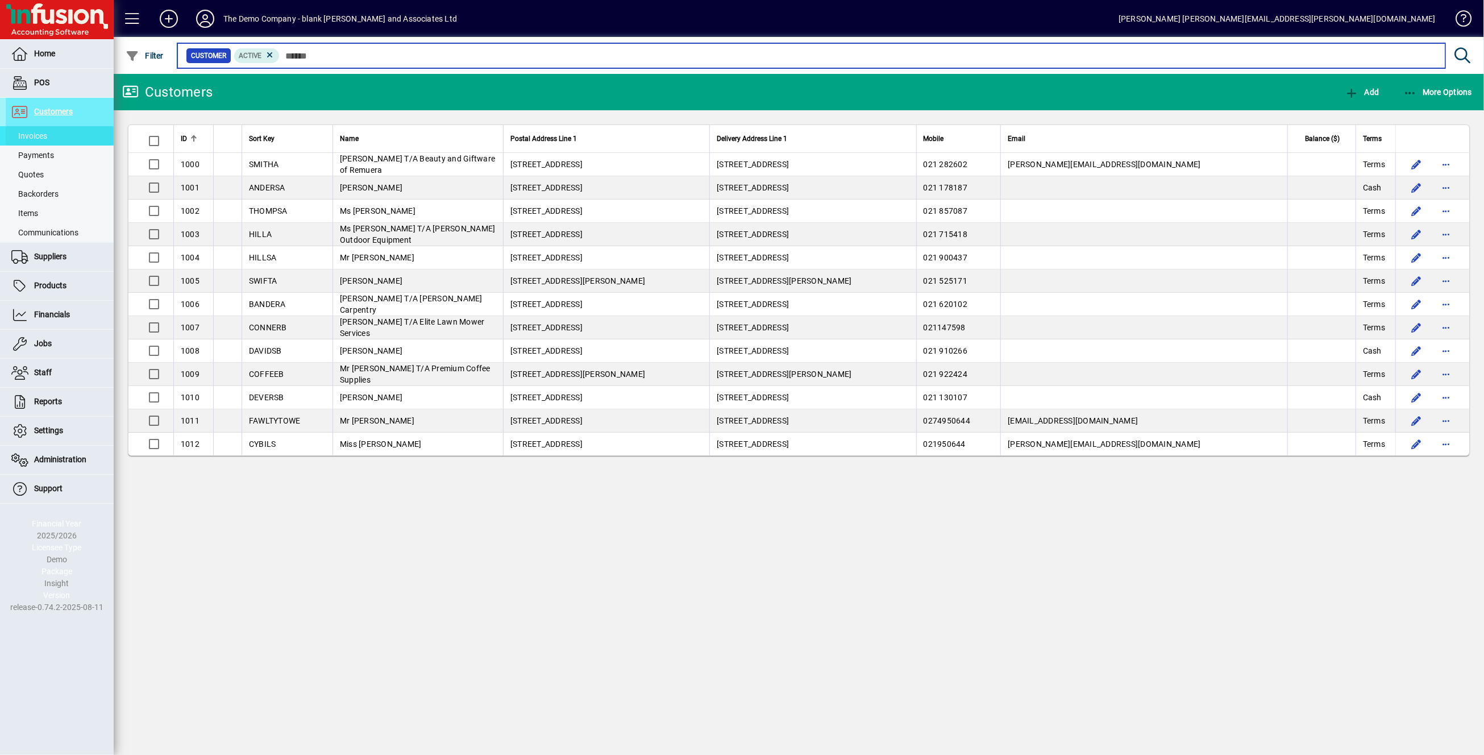  What do you see at coordinates (268, 327) in the screenshot?
I see `span: CONNERB` at bounding box center [268, 327].